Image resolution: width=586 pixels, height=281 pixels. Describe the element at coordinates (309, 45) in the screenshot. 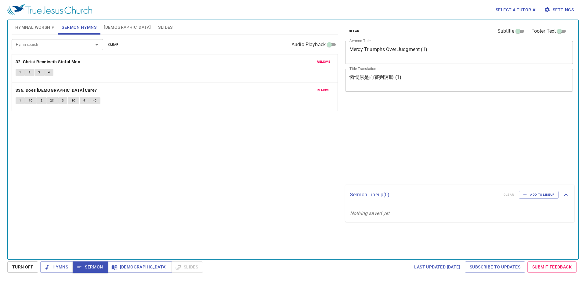

I see `span: Audio Playback` at that location.